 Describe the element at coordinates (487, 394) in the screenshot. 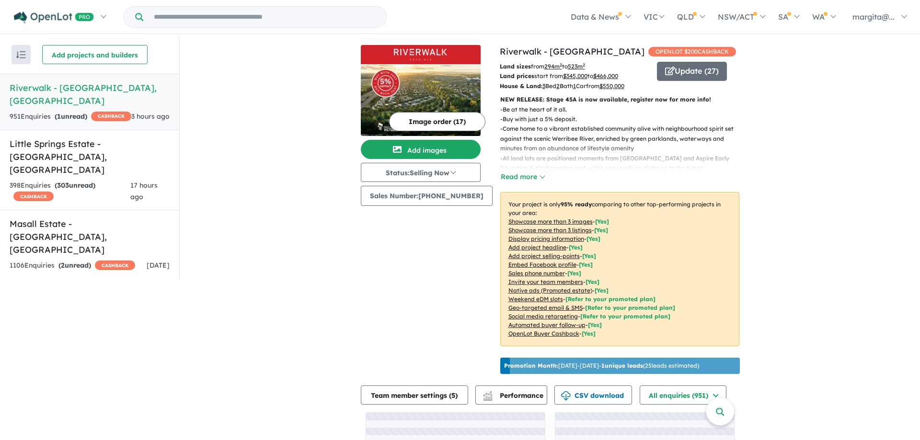

I see `img: line-chart.svg` at that location.